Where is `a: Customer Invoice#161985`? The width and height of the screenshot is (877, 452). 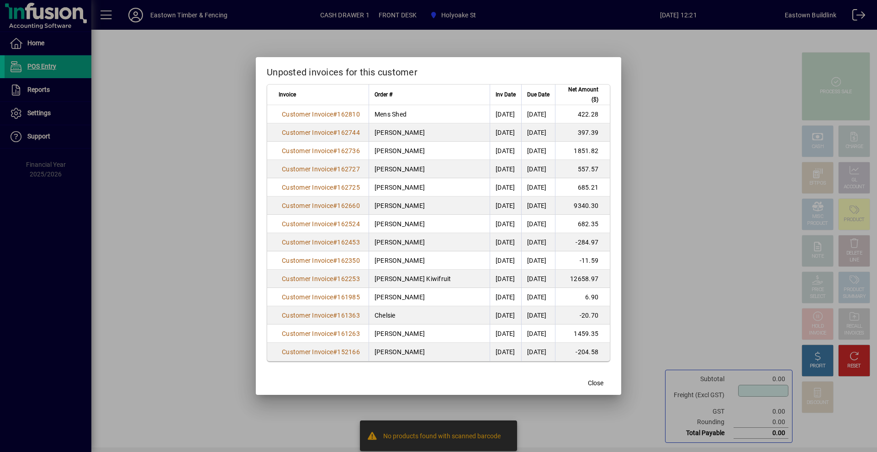 a: Customer Invoice#161985 is located at coordinates (321, 297).